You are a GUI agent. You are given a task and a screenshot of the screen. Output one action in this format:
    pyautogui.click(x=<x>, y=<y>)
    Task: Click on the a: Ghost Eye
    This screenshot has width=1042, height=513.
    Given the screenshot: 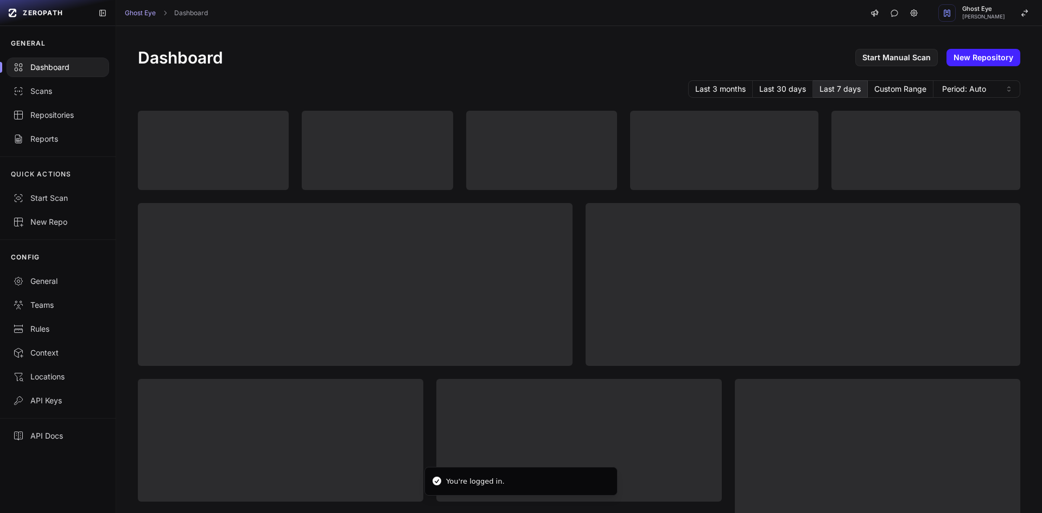 What is the action you would take?
    pyautogui.click(x=140, y=13)
    